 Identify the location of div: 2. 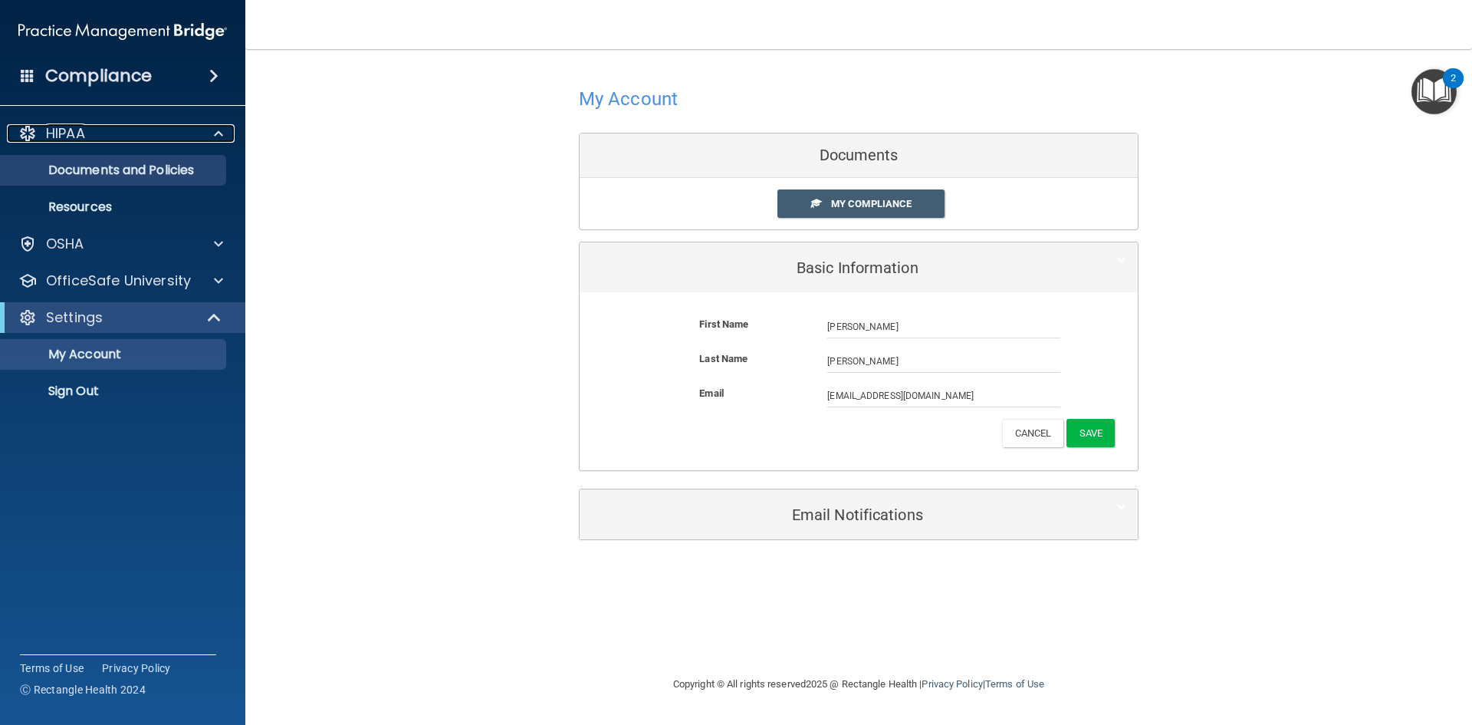
(1453, 88).